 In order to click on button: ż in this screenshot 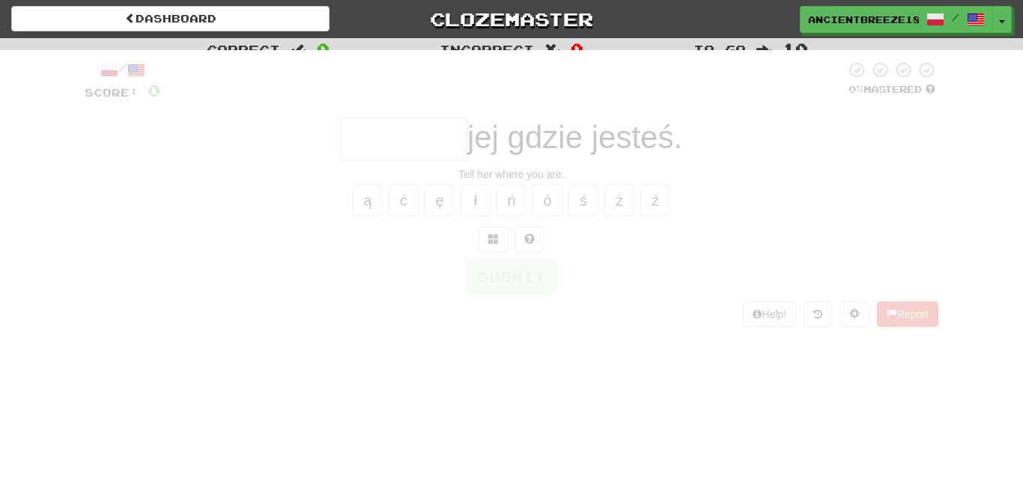, I will do `click(619, 201)`.